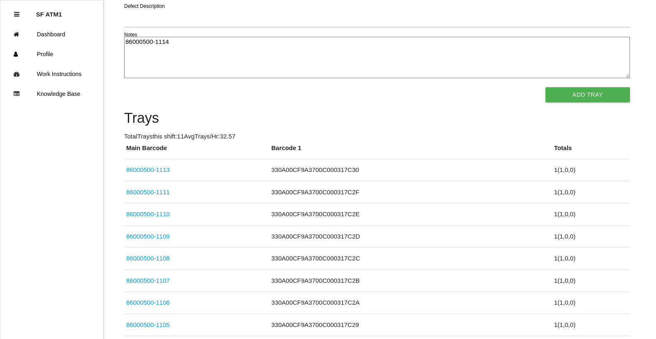 Image resolution: width=656 pixels, height=339 pixels. What do you see at coordinates (52, 74) in the screenshot?
I see `a: Work Instructions` at bounding box center [52, 74].